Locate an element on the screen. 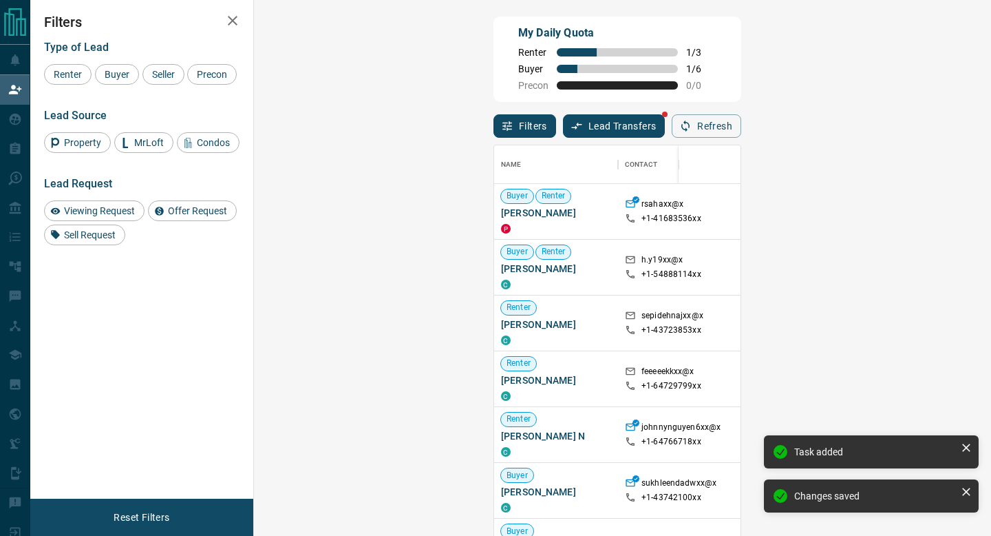  span: Seller is located at coordinates (163, 74).